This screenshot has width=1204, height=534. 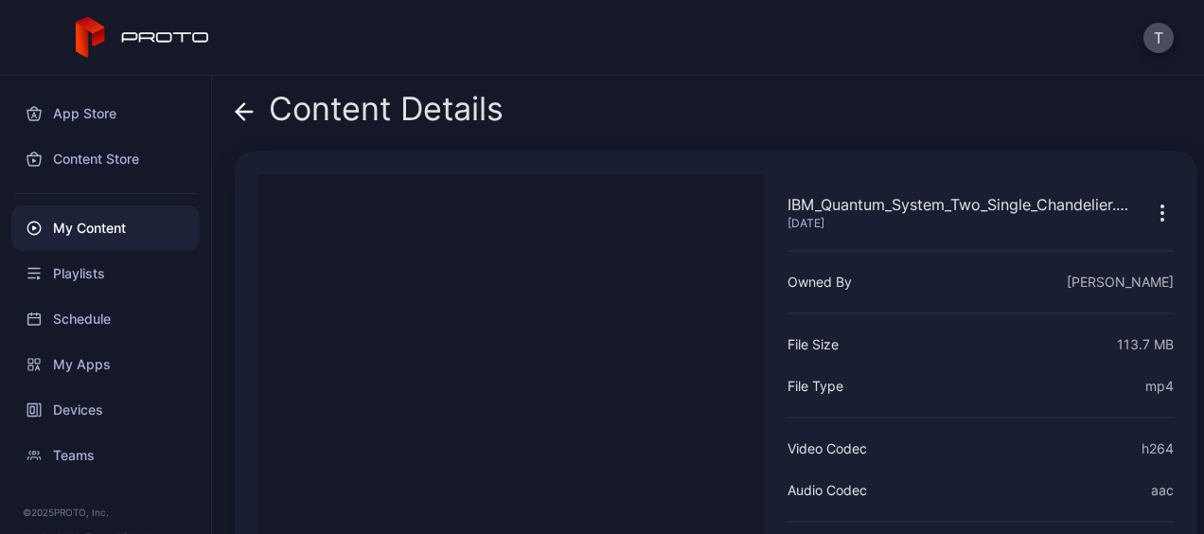 I want to click on a: Content Store, so click(x=105, y=159).